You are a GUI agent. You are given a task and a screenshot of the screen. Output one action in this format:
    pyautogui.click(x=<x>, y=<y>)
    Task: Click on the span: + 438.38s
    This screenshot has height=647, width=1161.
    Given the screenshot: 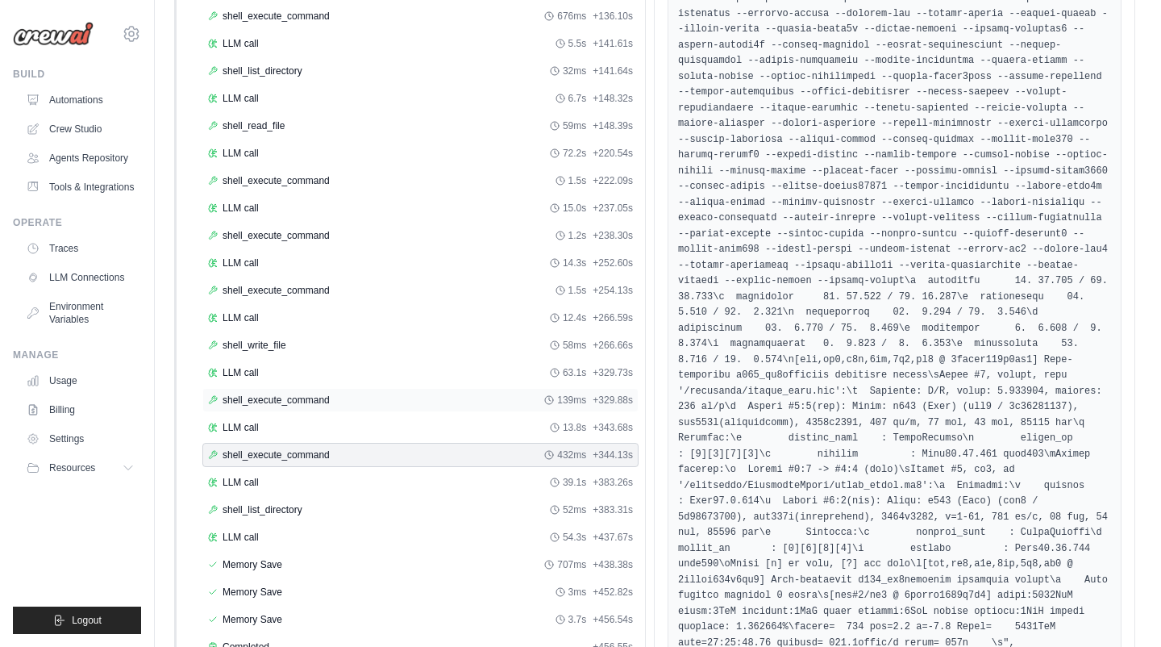 What is the action you would take?
    pyautogui.click(x=613, y=565)
    